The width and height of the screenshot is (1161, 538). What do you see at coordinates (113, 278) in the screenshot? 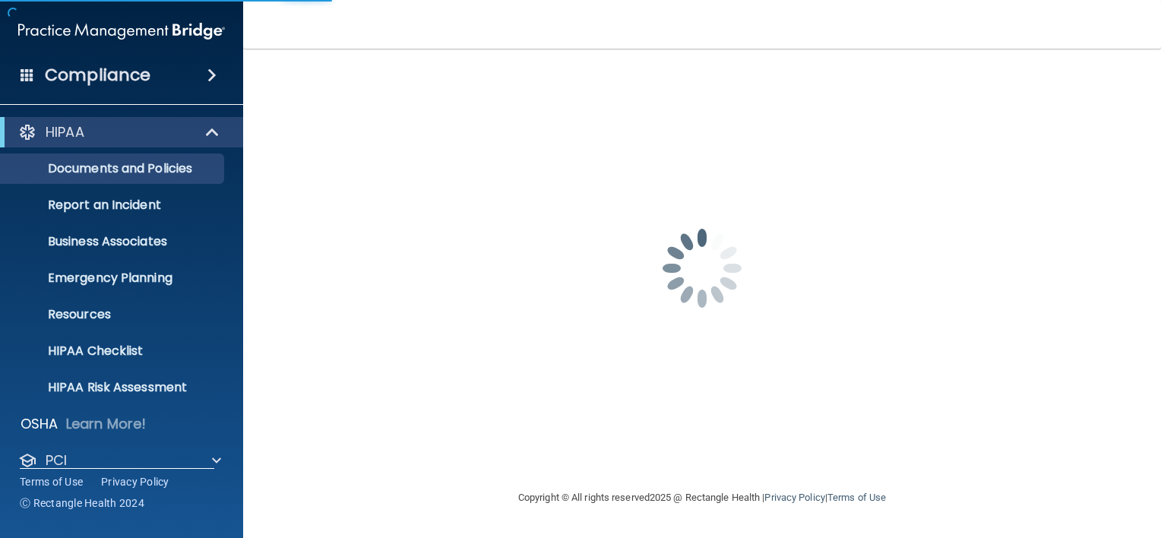
I see `p: Emergency Planning` at bounding box center [113, 278].